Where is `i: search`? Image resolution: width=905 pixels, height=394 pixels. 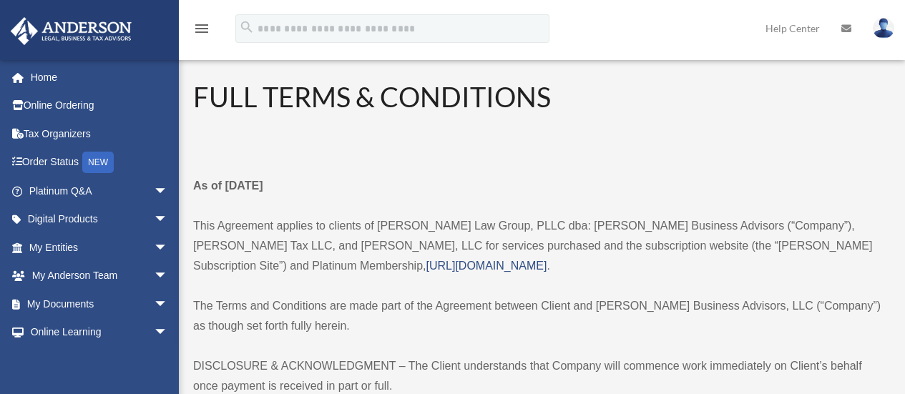
i: search is located at coordinates (247, 27).